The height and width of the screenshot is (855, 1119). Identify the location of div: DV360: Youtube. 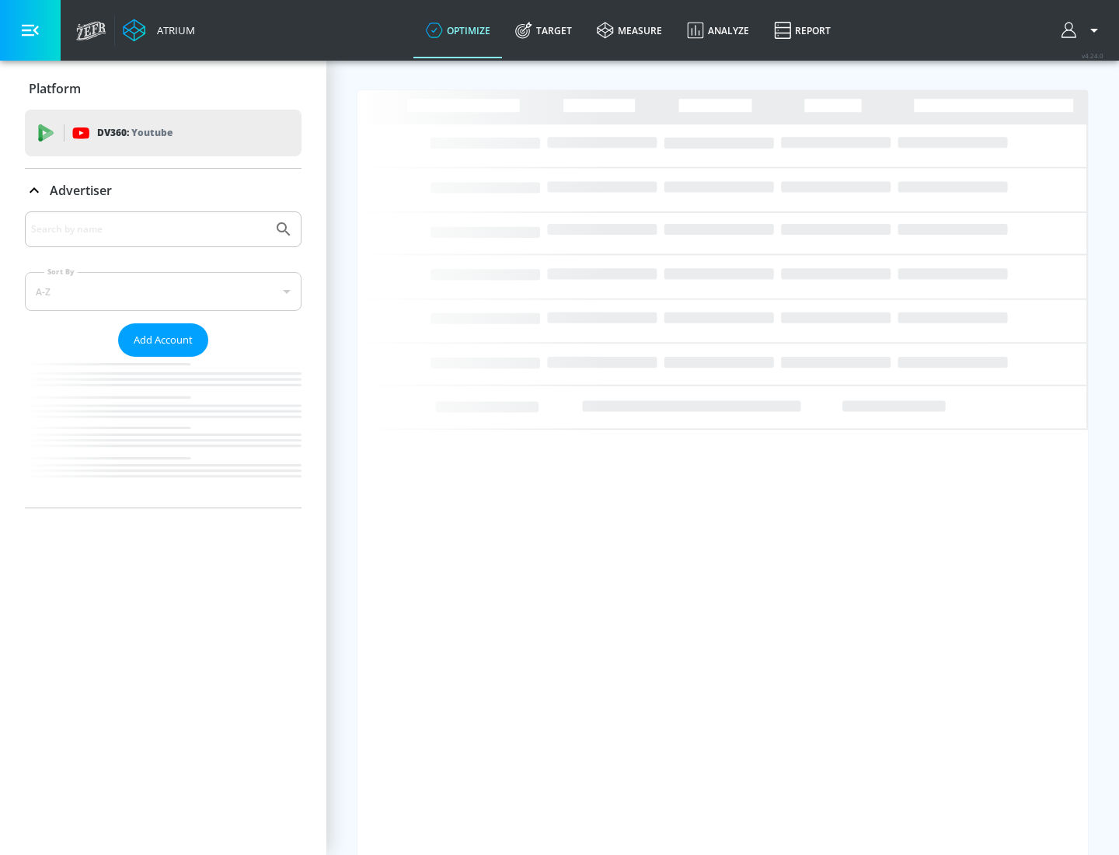
(163, 133).